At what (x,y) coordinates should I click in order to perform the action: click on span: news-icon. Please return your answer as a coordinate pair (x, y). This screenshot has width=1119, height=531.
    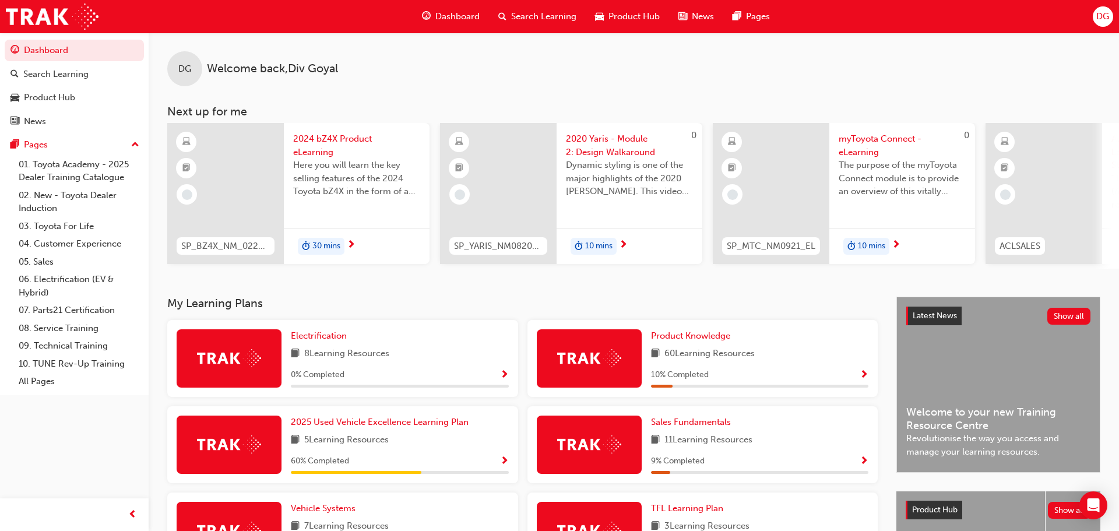
    Looking at the image, I should click on (15, 122).